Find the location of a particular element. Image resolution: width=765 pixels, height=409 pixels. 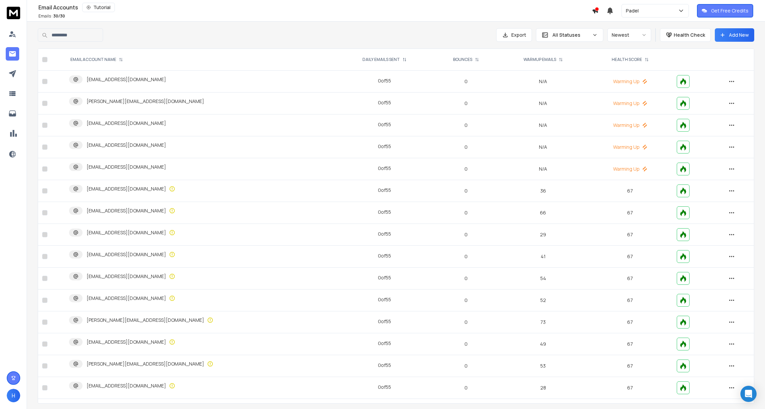

td: 53 is located at coordinates (543, 366).